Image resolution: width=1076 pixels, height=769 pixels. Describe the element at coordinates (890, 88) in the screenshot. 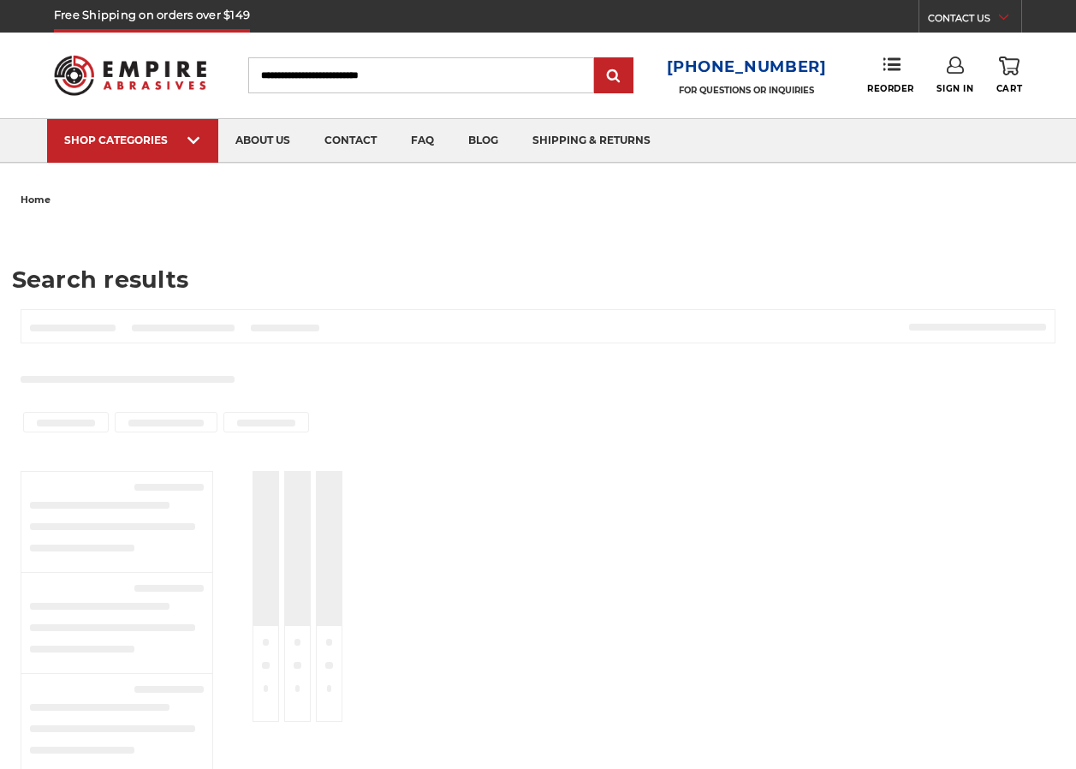

I see `span: Reorder` at that location.